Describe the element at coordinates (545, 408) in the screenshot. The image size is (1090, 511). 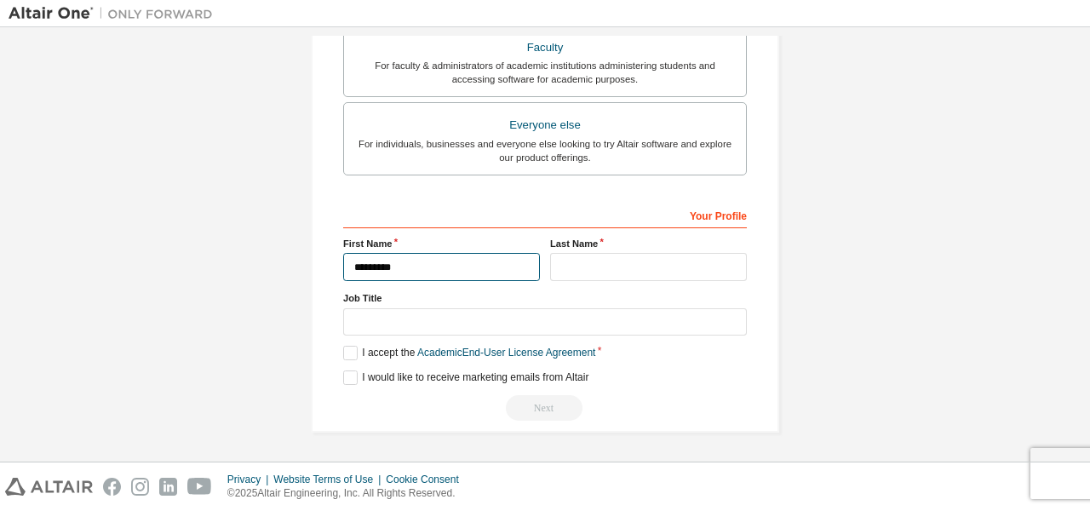
I see `div: Read and acccept EULA to continue` at that location.